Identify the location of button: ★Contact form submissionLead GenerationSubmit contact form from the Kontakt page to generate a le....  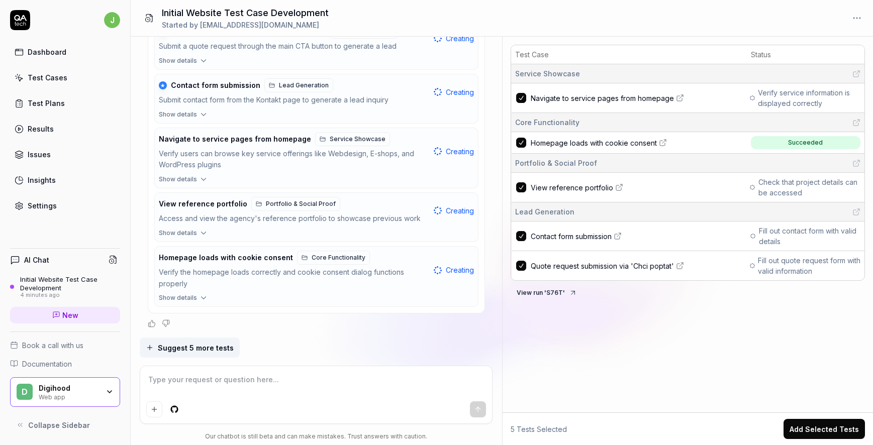
(316, 92).